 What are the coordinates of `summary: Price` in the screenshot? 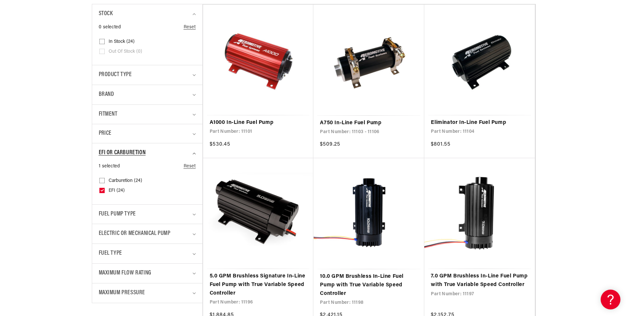 It's located at (147, 133).